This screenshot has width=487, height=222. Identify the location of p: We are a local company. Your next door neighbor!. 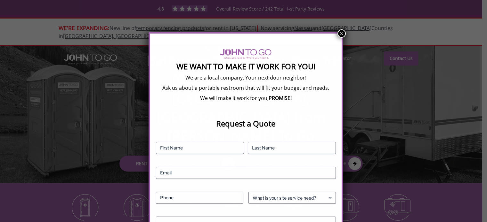
(246, 78).